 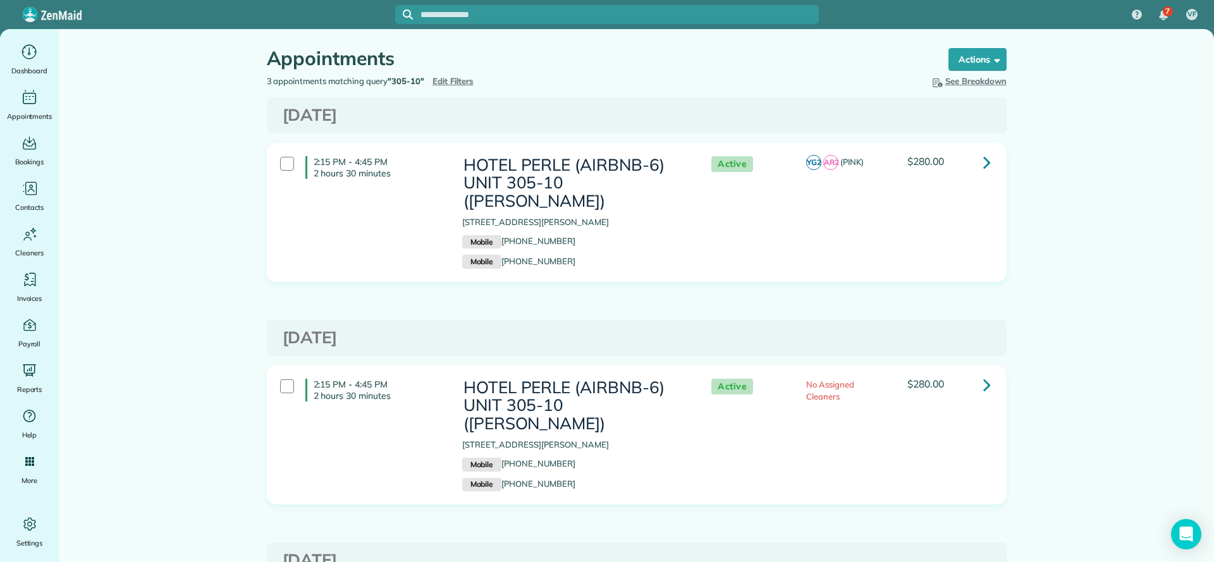 What do you see at coordinates (968, 82) in the screenshot?
I see `span: See Breakdown` at bounding box center [968, 82].